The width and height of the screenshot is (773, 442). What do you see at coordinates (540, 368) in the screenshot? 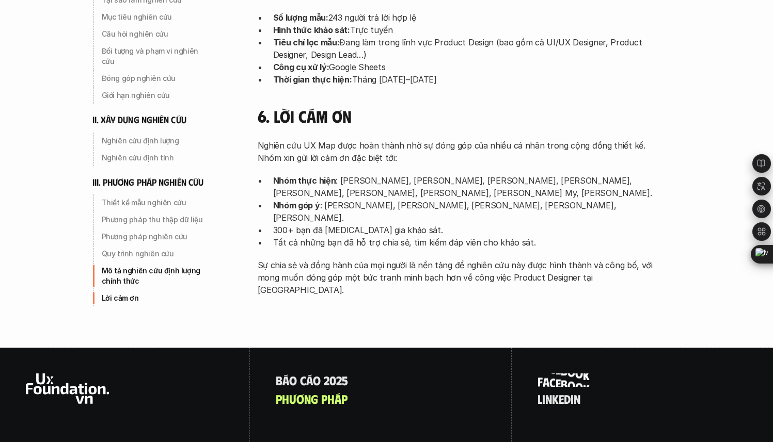
I see `span: f` at bounding box center [540, 368].